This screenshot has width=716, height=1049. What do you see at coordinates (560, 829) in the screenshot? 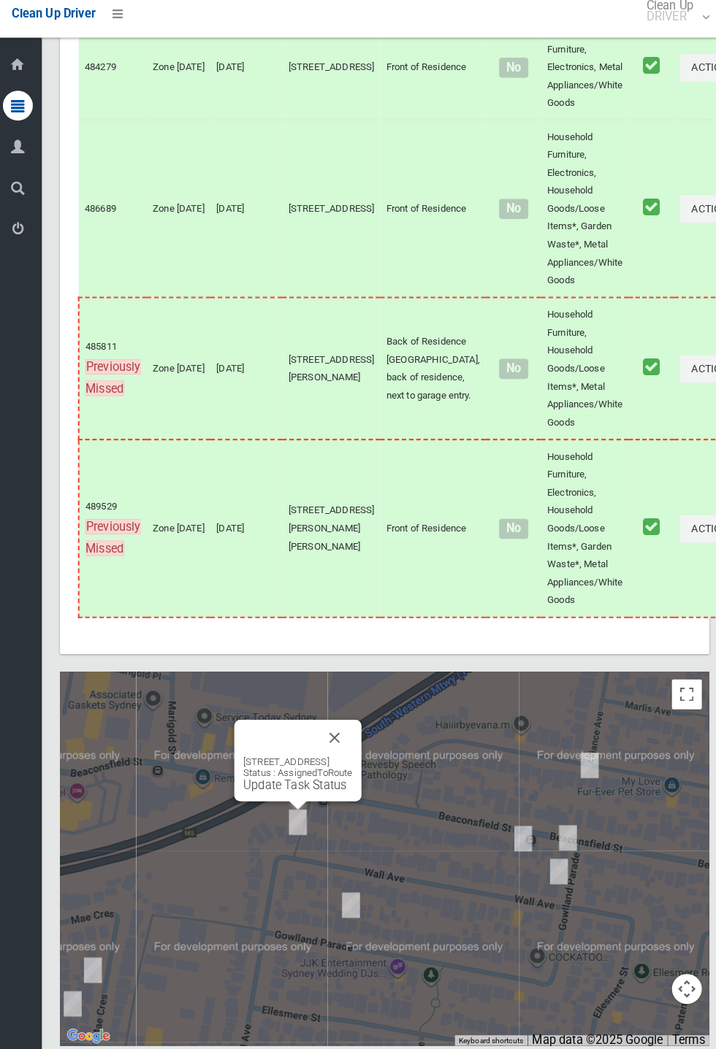
I see `div: 121 Beaconsfield Street, REVESBY NSW 2212<br>Status : AssignedToRoute<br><a href="/driver/booking...` at bounding box center [560, 829].